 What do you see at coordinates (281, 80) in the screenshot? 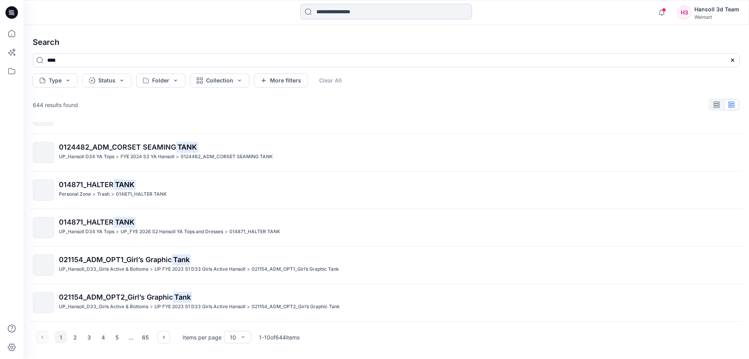
I see `button: More filters` at bounding box center [281, 80].